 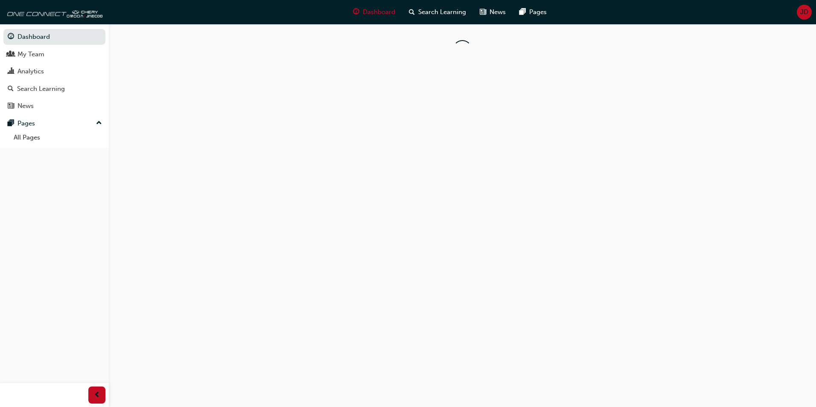 What do you see at coordinates (26, 123) in the screenshot?
I see `div: Pages` at bounding box center [26, 123].